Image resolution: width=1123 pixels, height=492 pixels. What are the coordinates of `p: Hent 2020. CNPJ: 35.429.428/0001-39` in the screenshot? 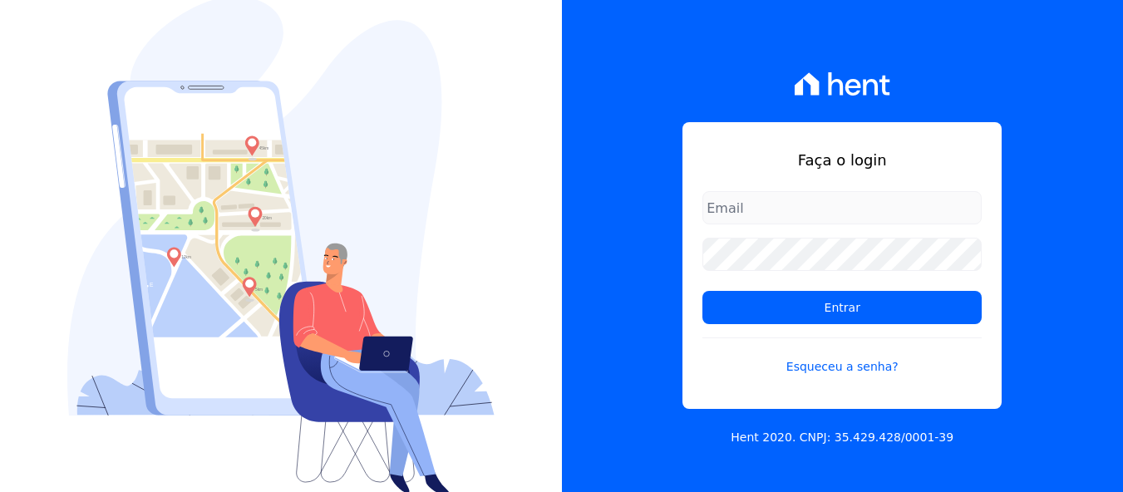 It's located at (842, 437).